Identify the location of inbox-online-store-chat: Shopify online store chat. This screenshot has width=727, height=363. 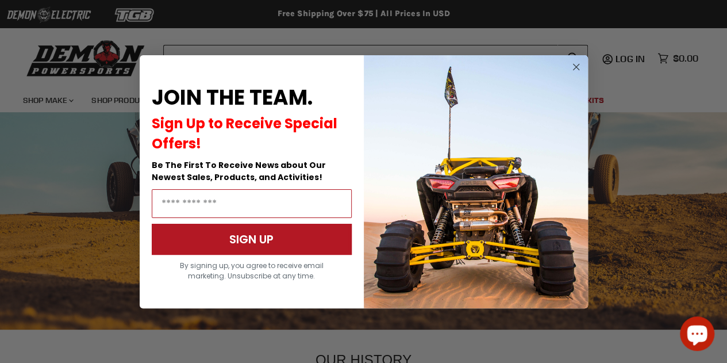
(697, 335).